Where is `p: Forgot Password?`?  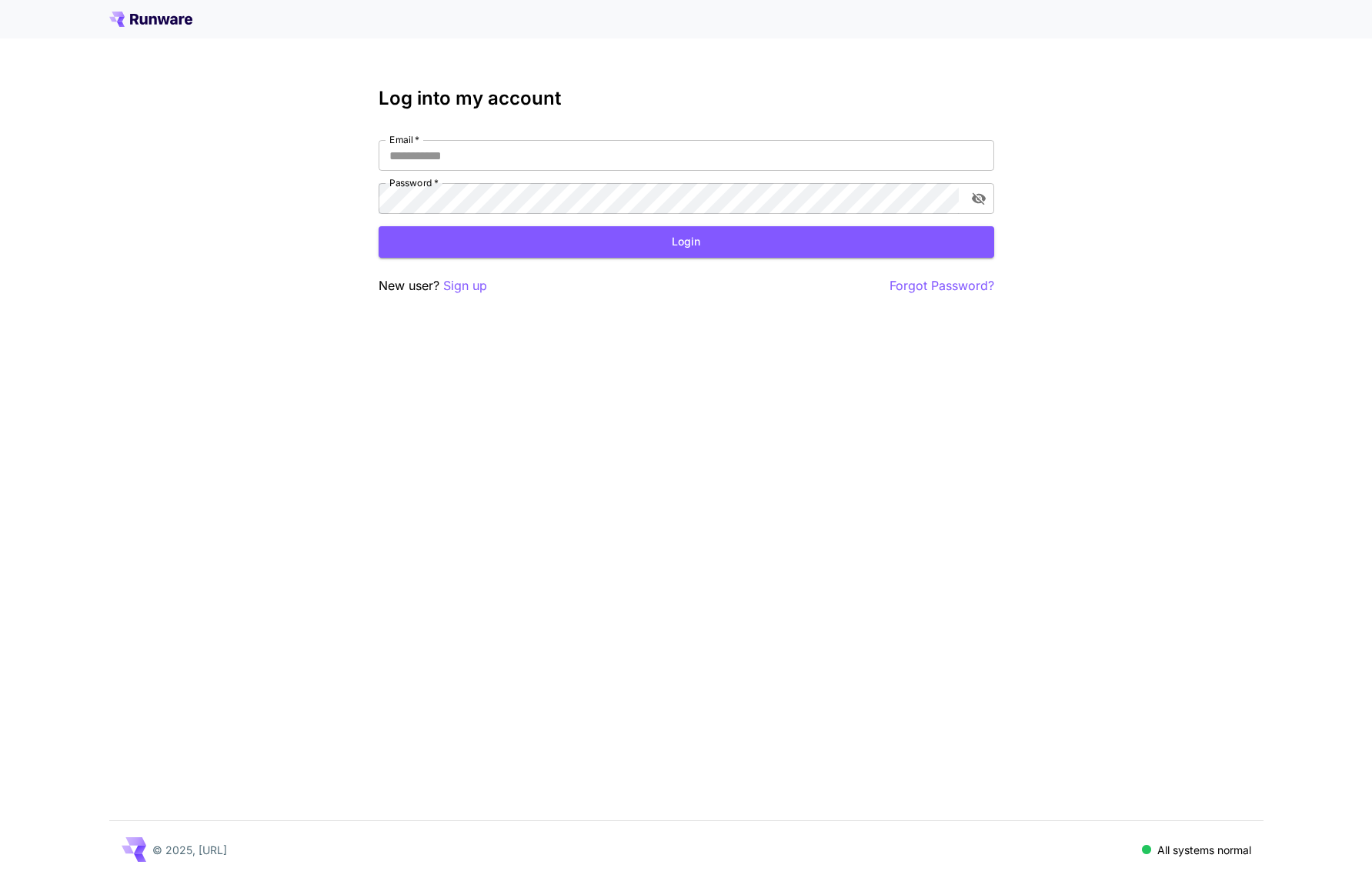 p: Forgot Password? is located at coordinates (941, 285).